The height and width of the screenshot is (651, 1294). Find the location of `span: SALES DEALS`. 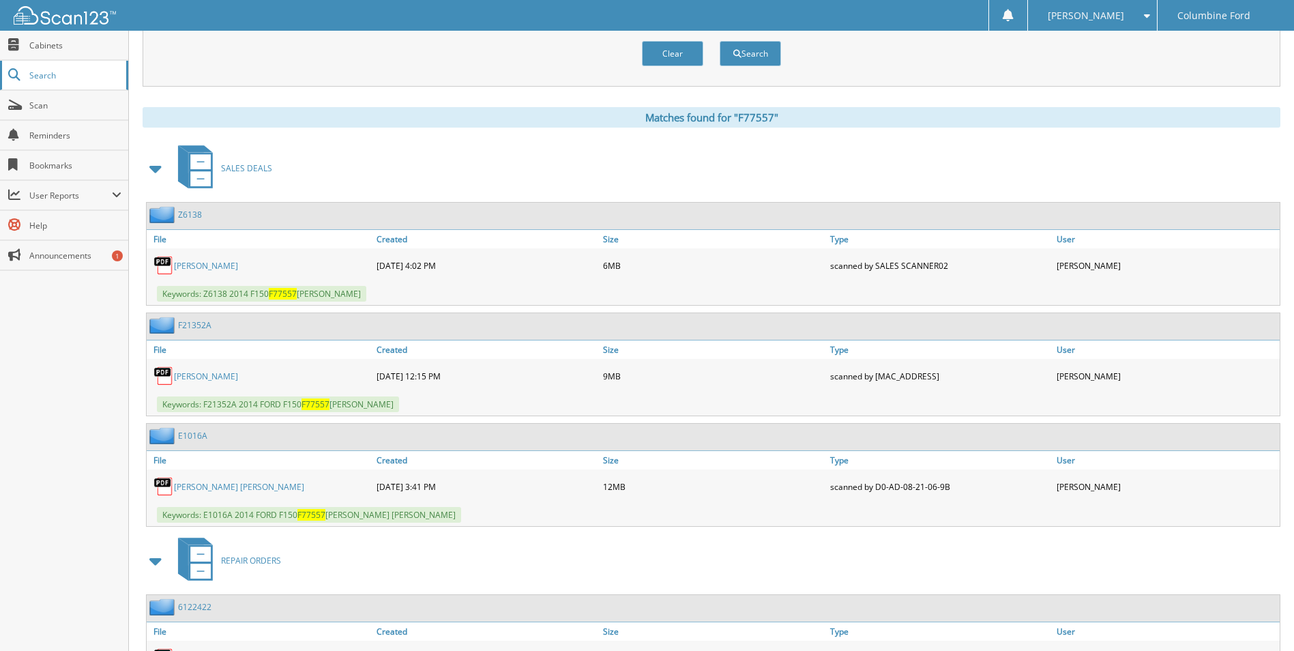

span: SALES DEALS is located at coordinates (246, 168).